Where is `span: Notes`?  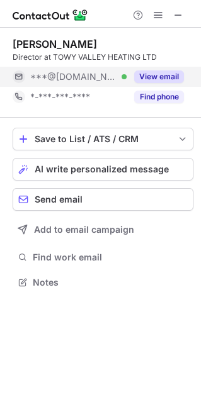
span: Notes is located at coordinates (110, 283).